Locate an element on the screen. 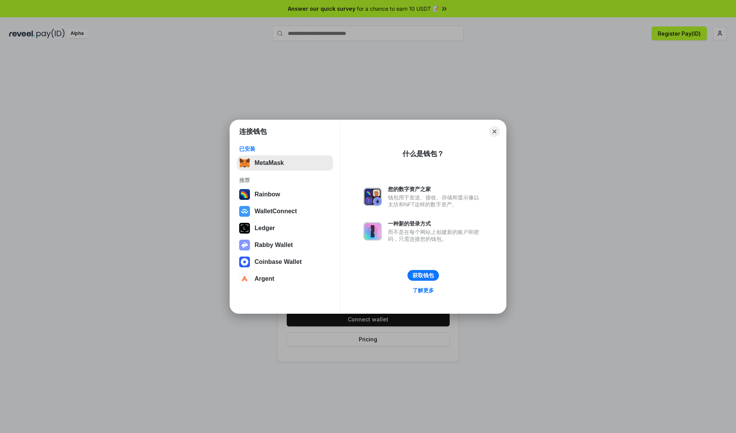 The height and width of the screenshot is (433, 736). button: 获取钱包 is located at coordinates (423, 275).